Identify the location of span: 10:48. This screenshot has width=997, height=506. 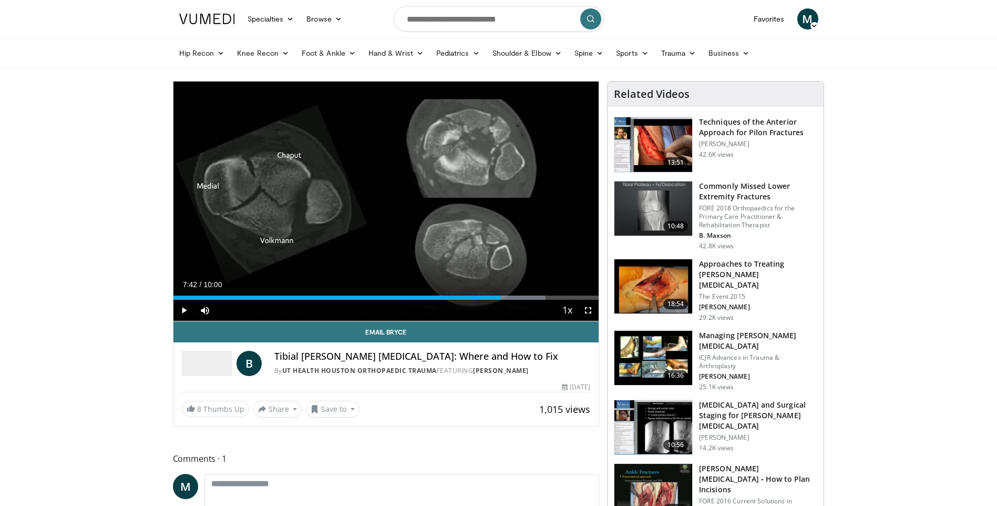
(676, 226).